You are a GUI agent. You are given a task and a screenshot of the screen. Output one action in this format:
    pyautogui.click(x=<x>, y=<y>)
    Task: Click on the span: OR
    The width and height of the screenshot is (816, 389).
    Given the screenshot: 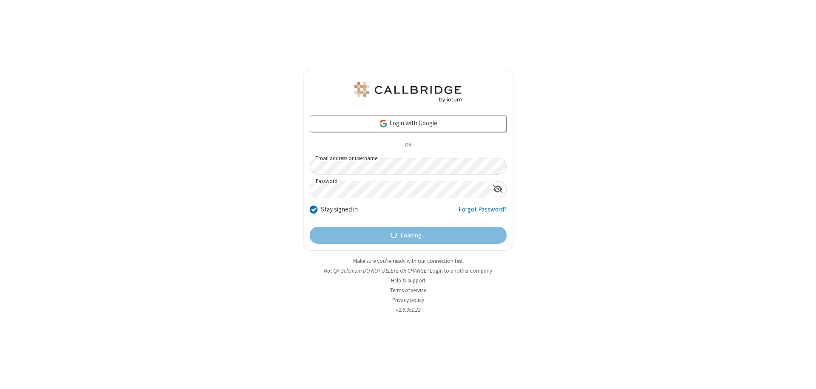 What is the action you would take?
    pyautogui.click(x=408, y=145)
    